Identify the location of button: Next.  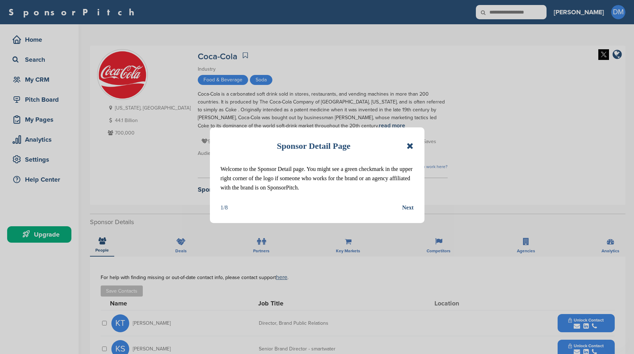
(408, 208).